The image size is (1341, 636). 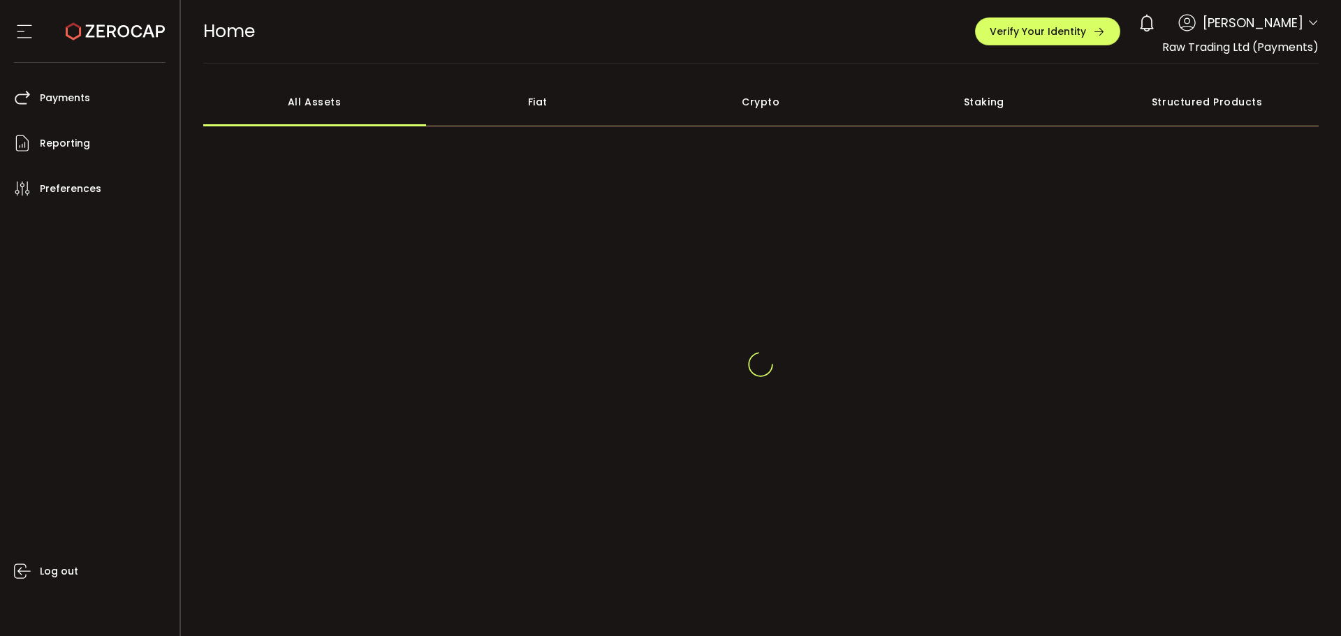 I want to click on span: Payments, so click(x=65, y=98).